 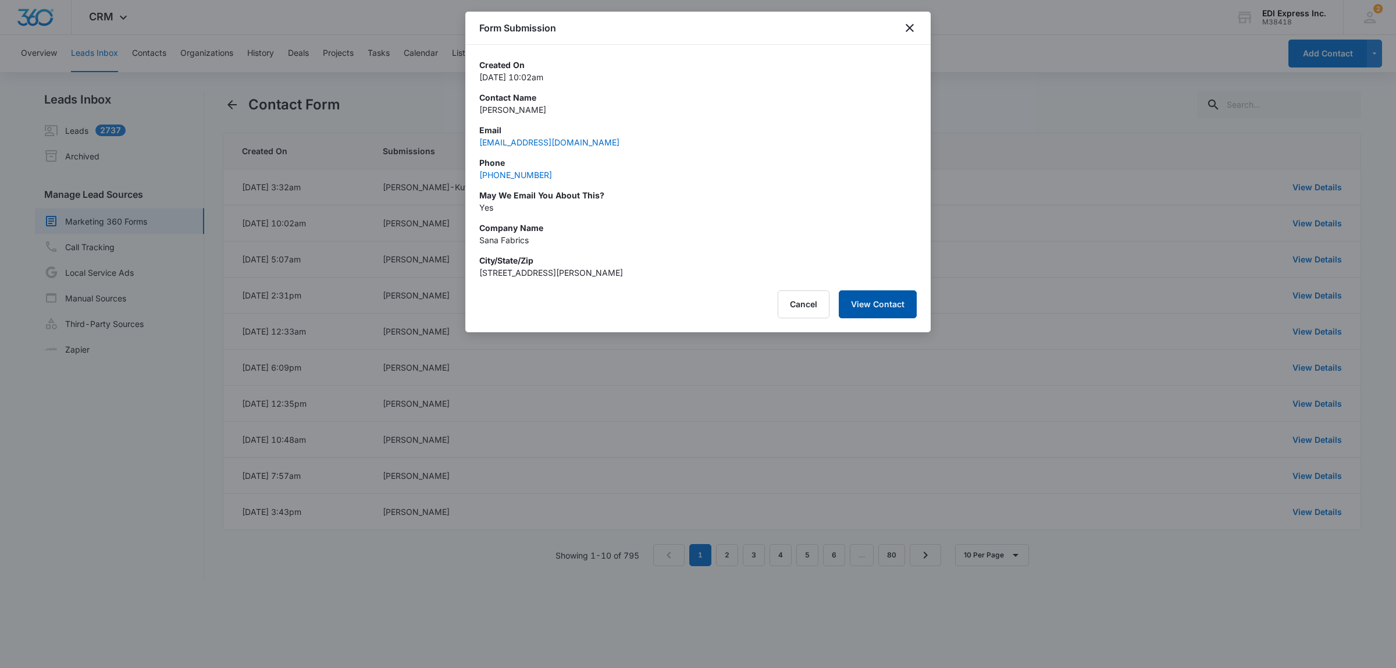 What do you see at coordinates (698, 162) in the screenshot?
I see `p: Phone` at bounding box center [698, 162].